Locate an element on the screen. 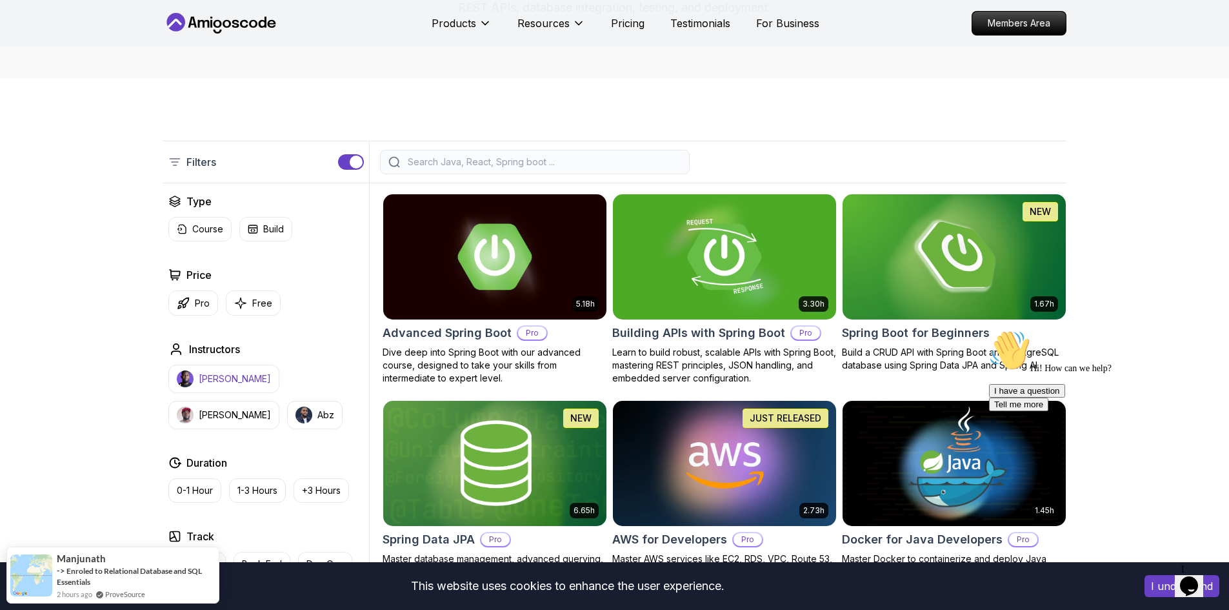 This screenshot has width=1229, height=610. h2: Docker for Java Developers is located at coordinates (922, 539).